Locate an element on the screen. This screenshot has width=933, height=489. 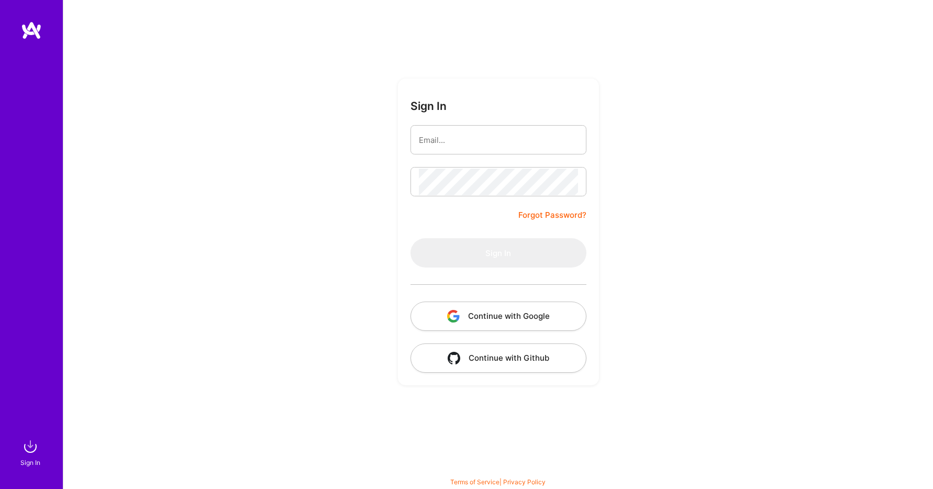
div: © 2025 ATeams Inc., All rights reserved. is located at coordinates (498, 471).